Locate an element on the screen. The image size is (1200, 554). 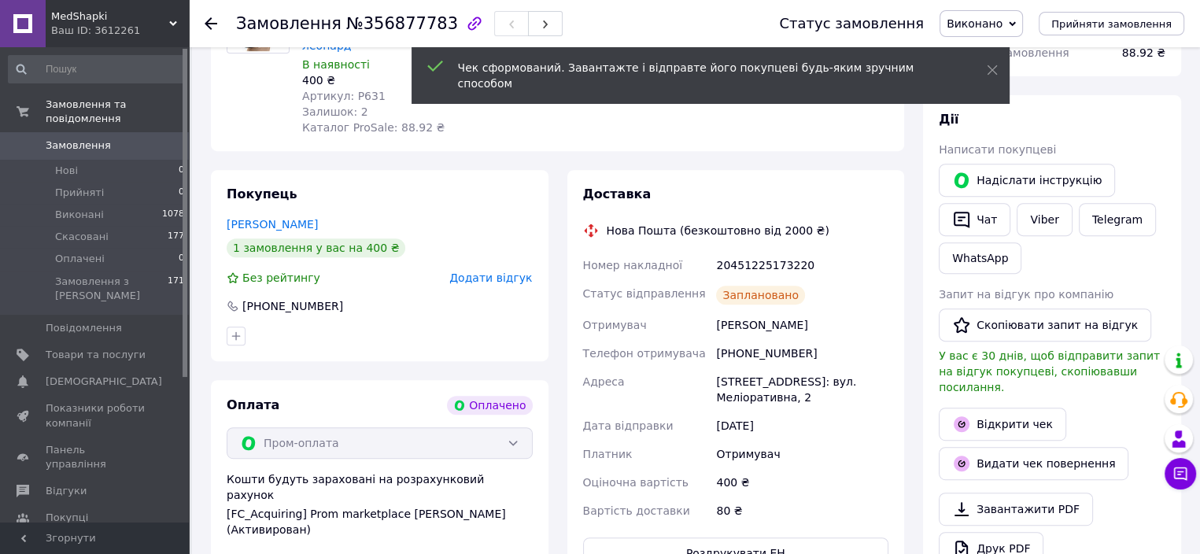
span: Замовлення та повідомлення is located at coordinates (117, 112).